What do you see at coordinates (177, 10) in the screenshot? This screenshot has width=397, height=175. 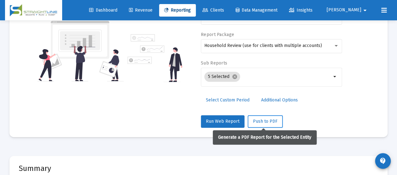 I see `a: Reporting` at bounding box center [177, 10].